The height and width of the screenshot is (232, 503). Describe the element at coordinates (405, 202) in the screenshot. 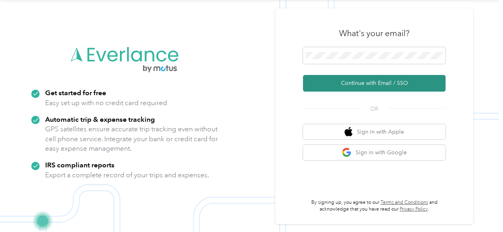

I see `a: Terms and Conditions` at that location.